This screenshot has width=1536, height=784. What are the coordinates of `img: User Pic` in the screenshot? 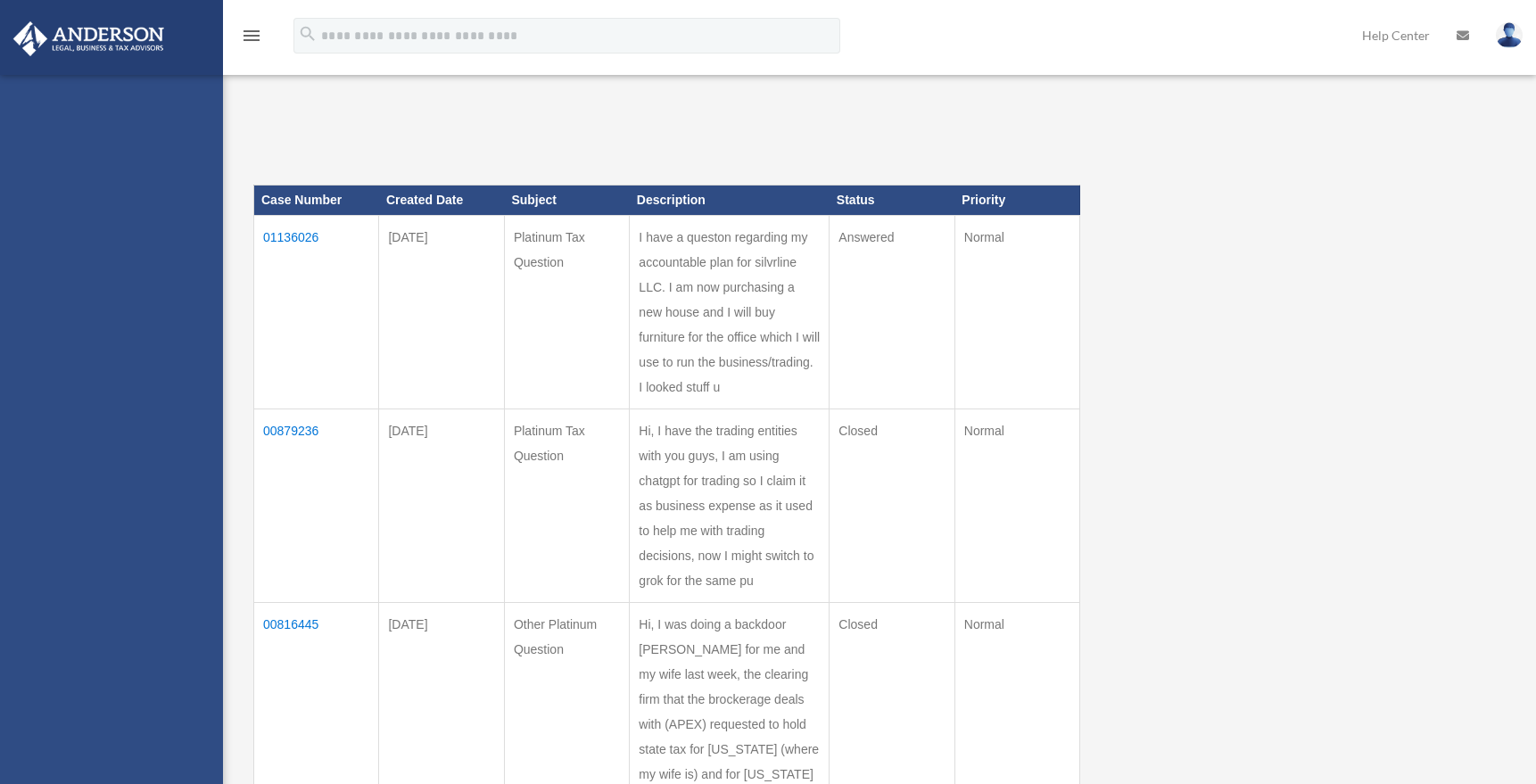 It's located at (1509, 35).